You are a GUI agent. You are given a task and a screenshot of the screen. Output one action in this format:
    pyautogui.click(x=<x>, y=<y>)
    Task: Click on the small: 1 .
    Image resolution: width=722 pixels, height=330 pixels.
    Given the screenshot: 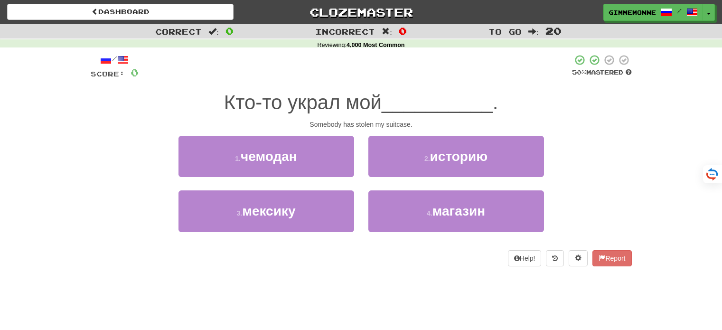 What is the action you would take?
    pyautogui.click(x=238, y=159)
    